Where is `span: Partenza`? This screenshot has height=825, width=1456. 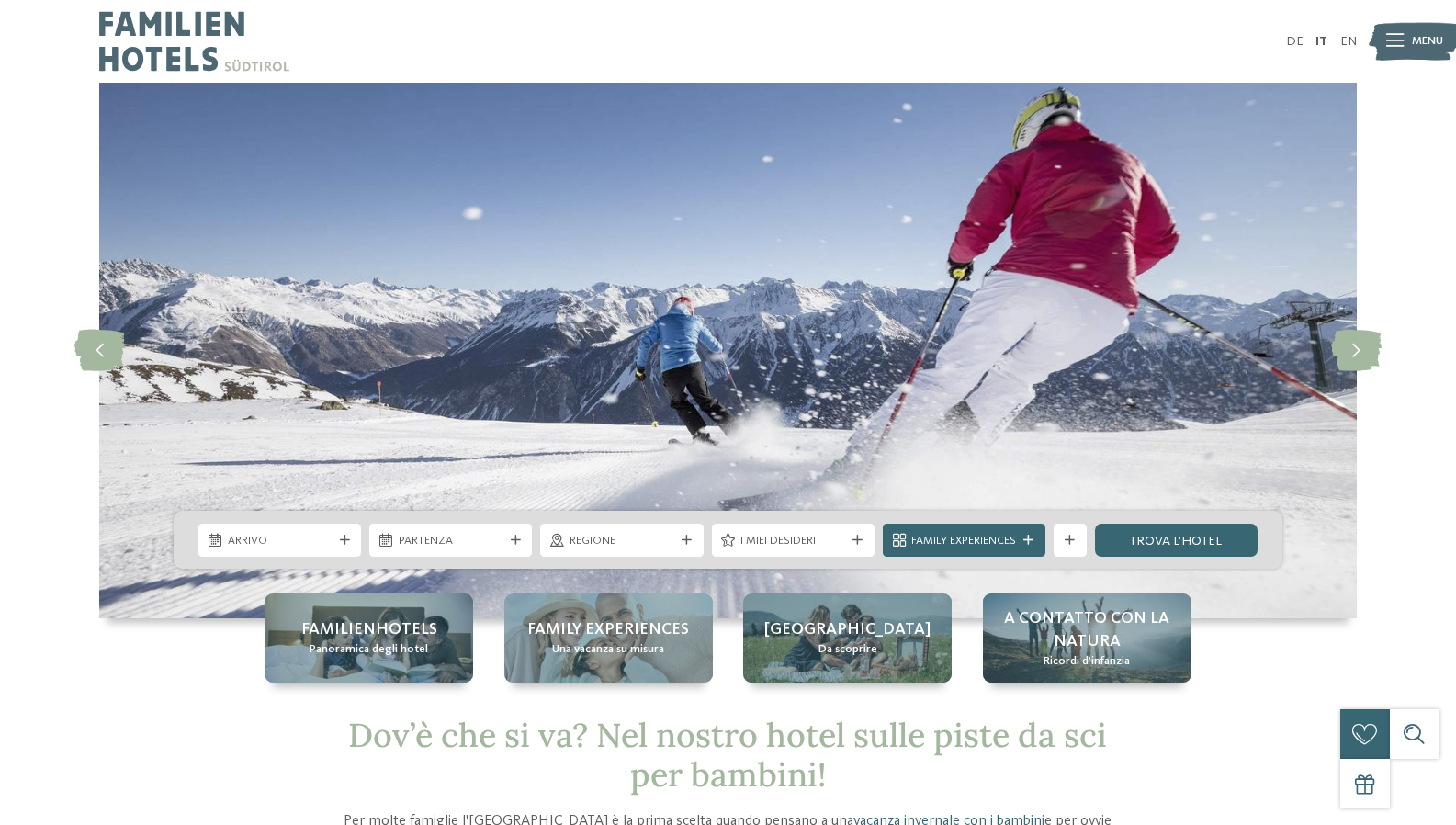
span: Partenza is located at coordinates (451, 541).